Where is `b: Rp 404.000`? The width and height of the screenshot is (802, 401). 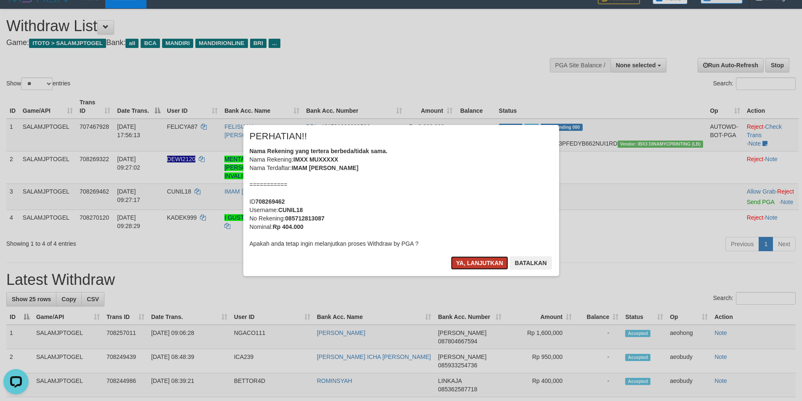 b: Rp 404.000 is located at coordinates (288, 227).